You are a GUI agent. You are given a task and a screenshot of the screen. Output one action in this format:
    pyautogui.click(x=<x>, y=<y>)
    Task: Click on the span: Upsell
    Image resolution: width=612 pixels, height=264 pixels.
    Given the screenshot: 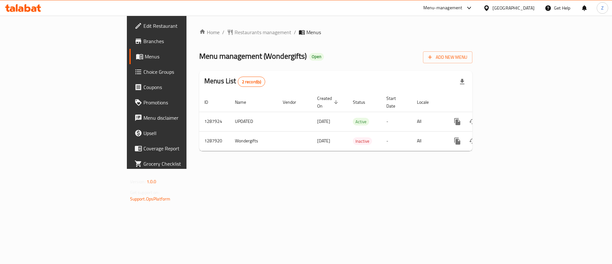 What is the action you would take?
    pyautogui.click(x=184, y=133)
    